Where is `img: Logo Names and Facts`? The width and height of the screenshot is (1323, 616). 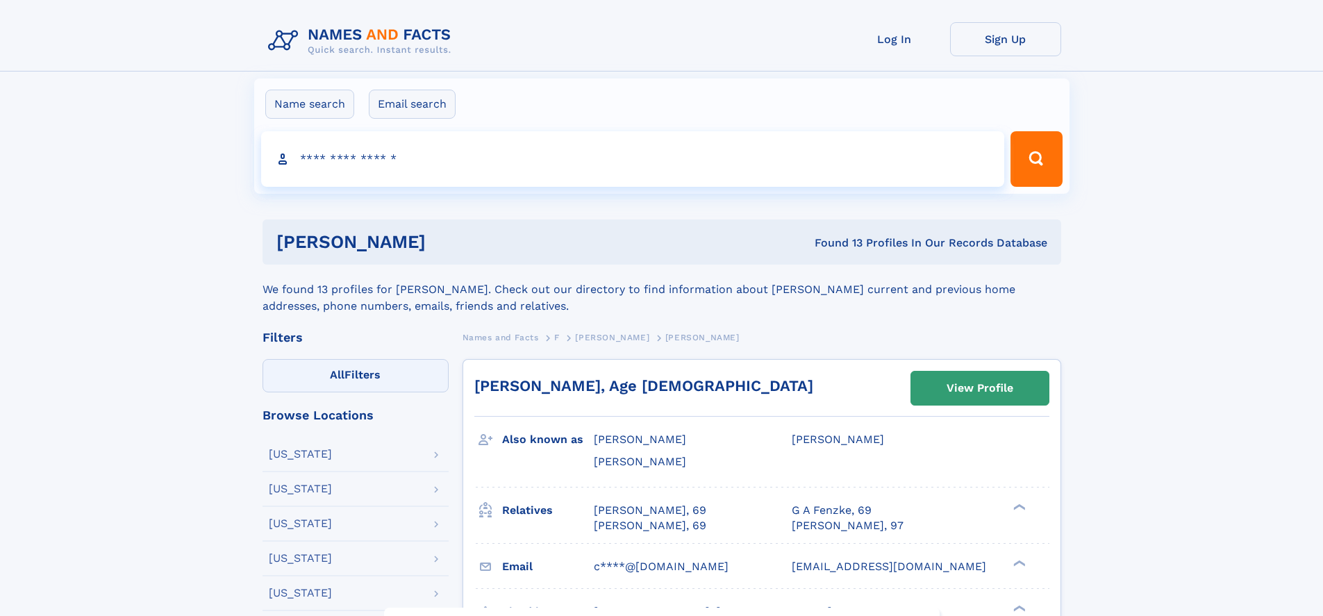 img: Logo Names and Facts is located at coordinates (362, 41).